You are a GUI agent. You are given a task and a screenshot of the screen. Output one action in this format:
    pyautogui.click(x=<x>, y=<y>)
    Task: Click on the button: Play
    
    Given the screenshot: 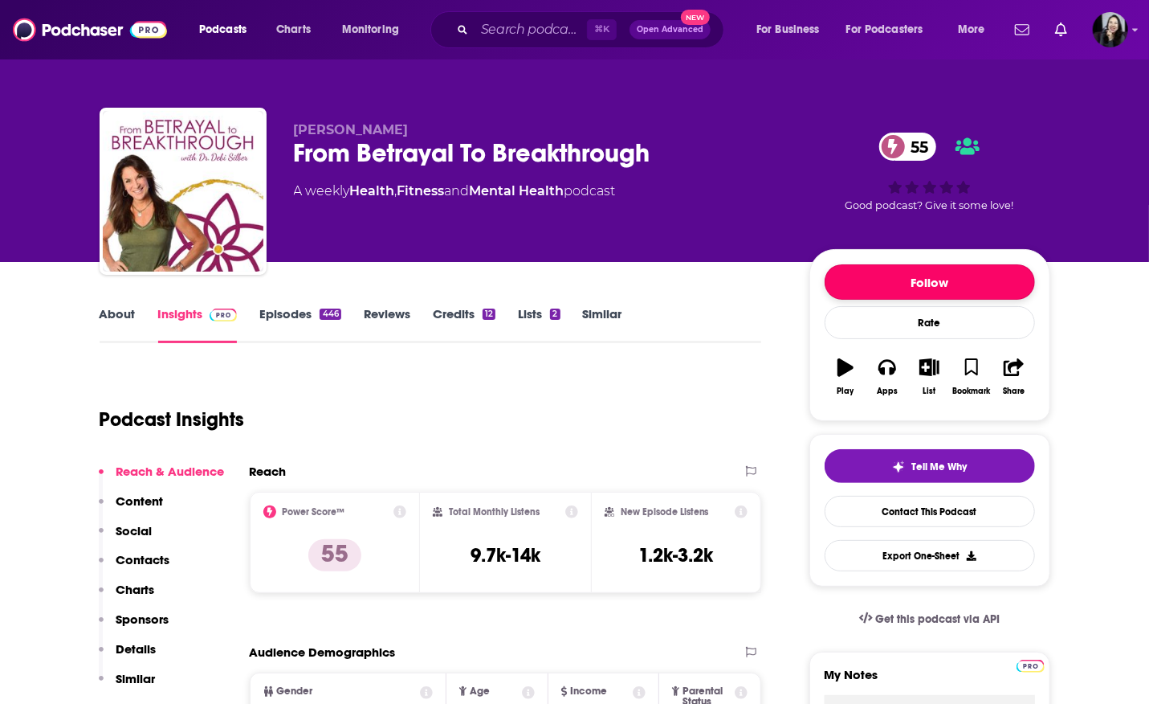 What is the action you would take?
    pyautogui.click(x=846, y=377)
    